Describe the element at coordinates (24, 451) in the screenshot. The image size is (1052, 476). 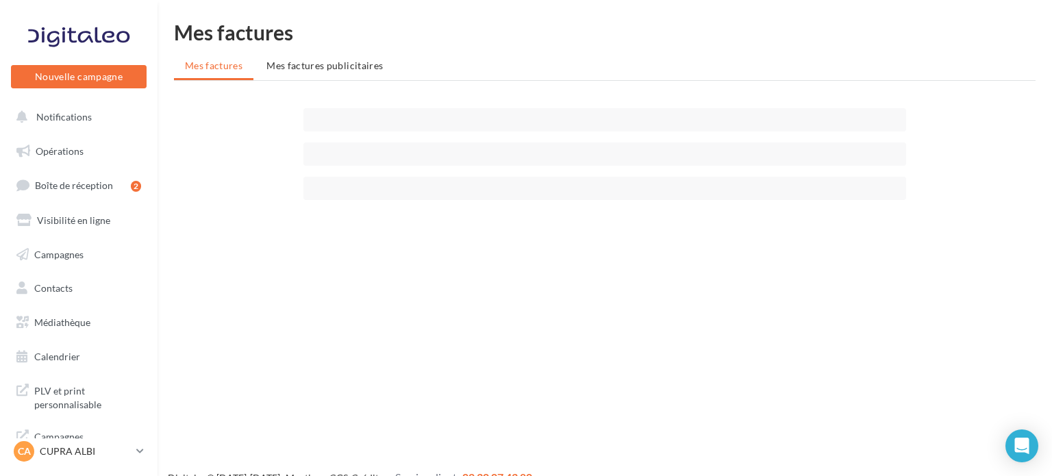
I see `span: CA` at that location.